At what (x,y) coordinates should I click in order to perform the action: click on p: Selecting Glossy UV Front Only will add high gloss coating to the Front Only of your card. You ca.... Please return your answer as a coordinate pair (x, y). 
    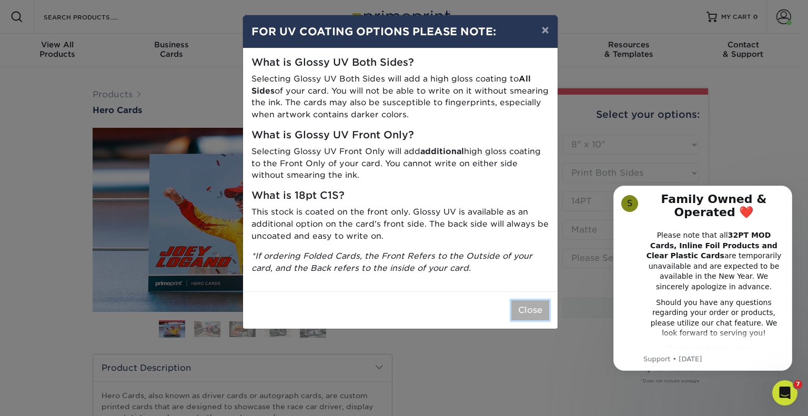
    Looking at the image, I should click on (400, 164).